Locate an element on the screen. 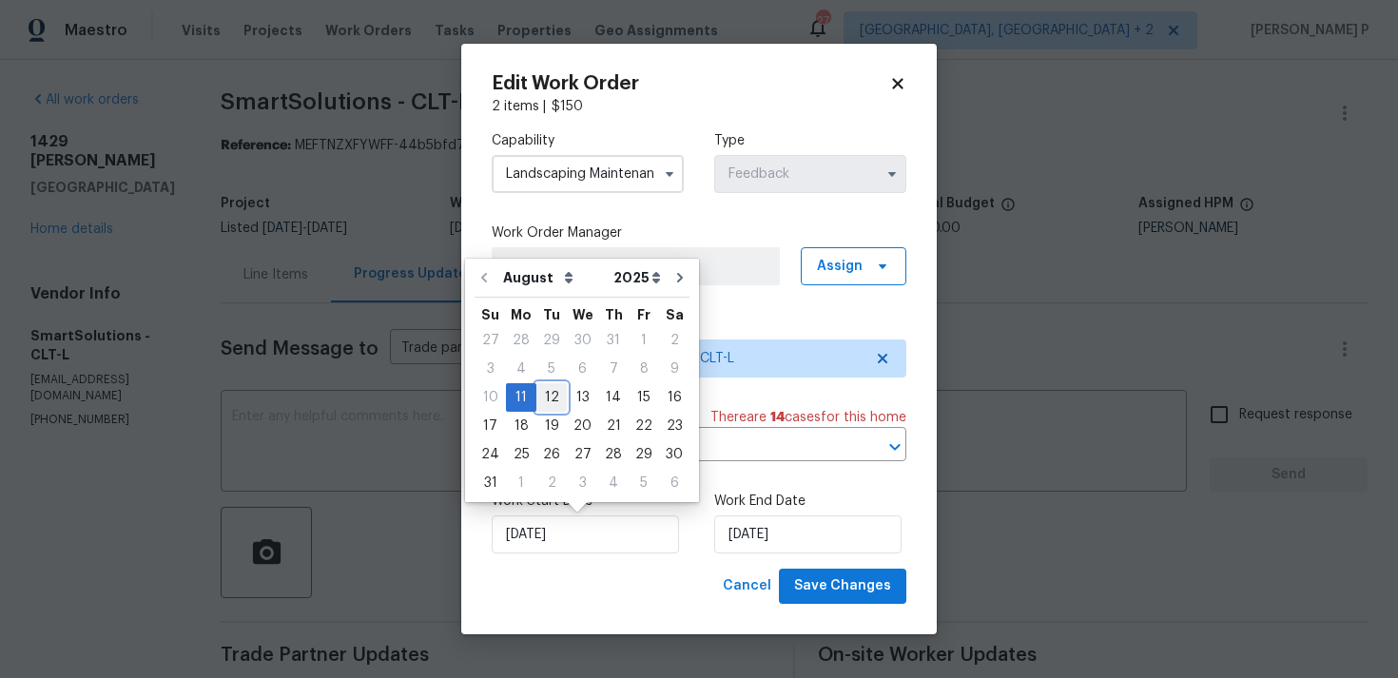 Image resolution: width=1398 pixels, height=678 pixels. div: Sun Aug 24 2025 is located at coordinates (490, 455).